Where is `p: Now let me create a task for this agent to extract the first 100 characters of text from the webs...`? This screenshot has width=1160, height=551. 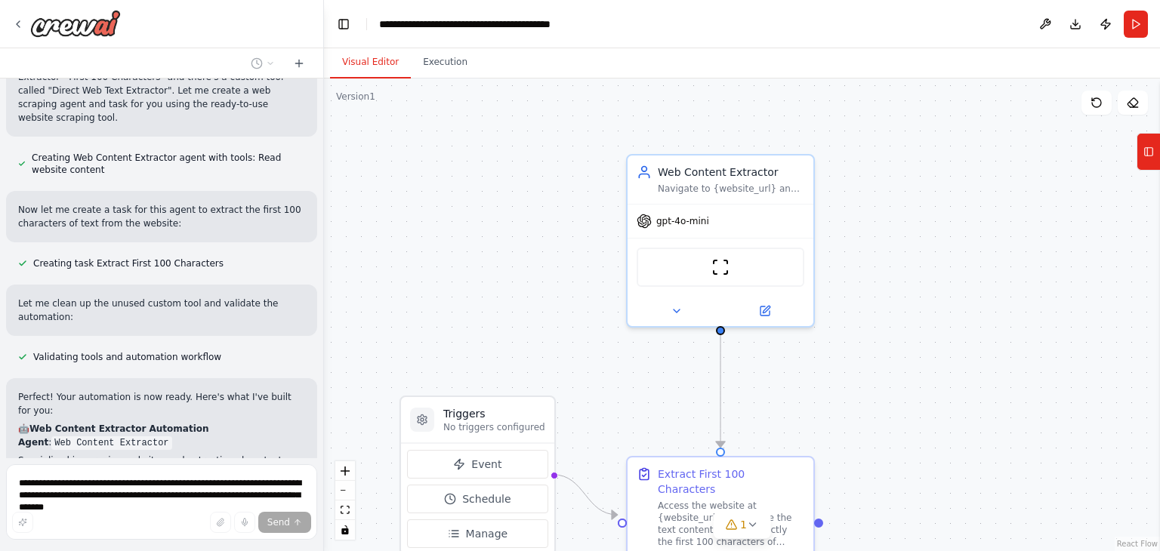
p: Now let me create a task for this agent to extract the first 100 characters of text from the webs... is located at coordinates (162, 217).